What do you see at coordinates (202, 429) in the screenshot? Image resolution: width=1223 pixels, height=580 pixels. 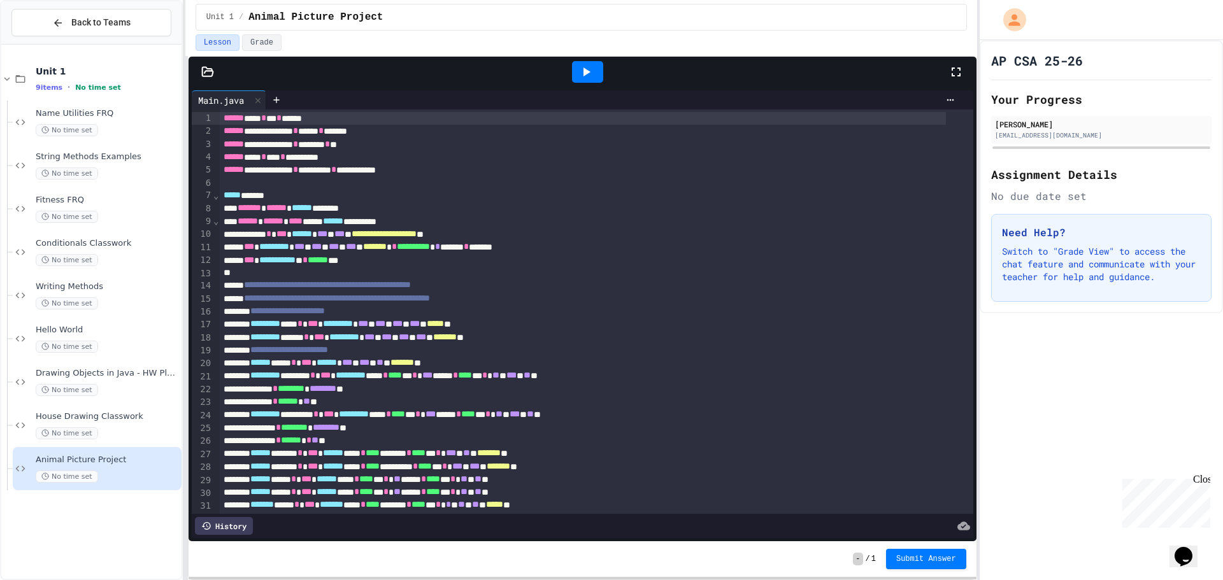 I see `div: 25` at bounding box center [202, 429].